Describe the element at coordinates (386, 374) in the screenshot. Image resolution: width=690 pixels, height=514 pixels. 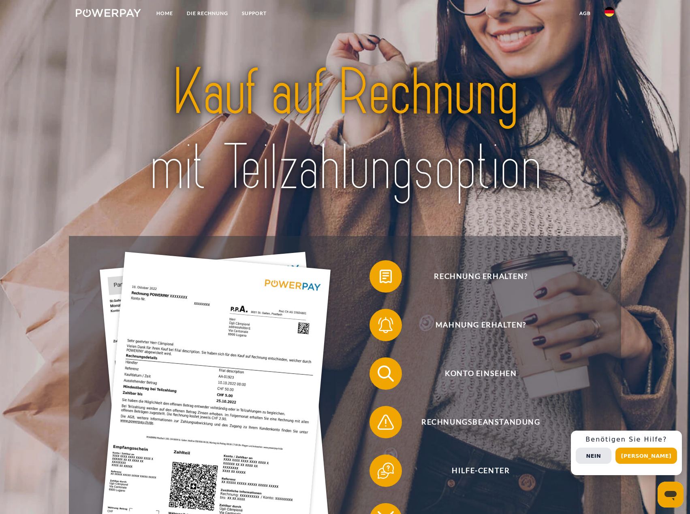
I see `img: qb_search.svg` at that location.